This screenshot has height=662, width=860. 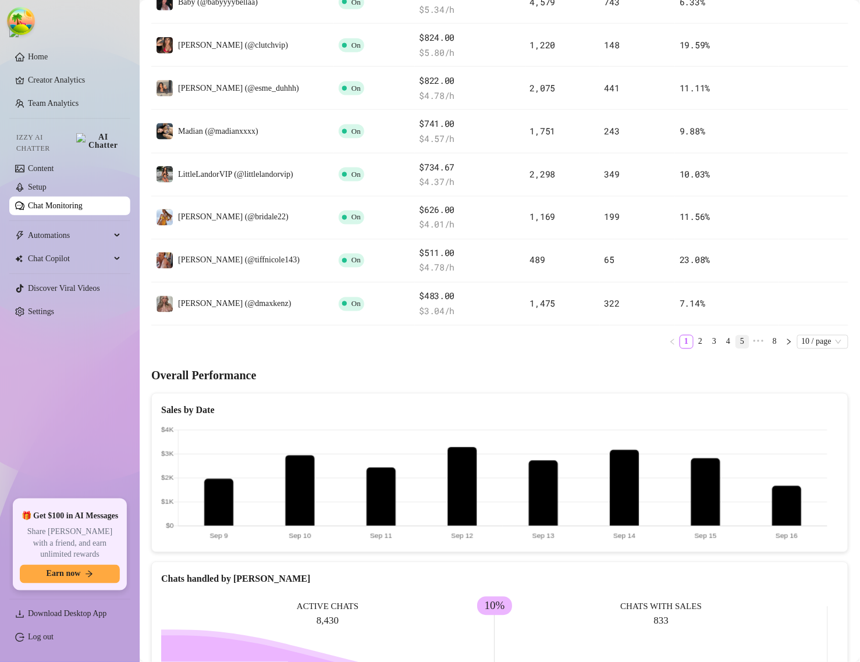 What do you see at coordinates (543, 174) in the screenshot?
I see `span: 2,298` at bounding box center [543, 174].